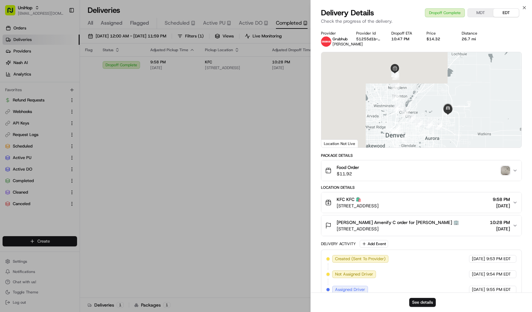  What do you see at coordinates (326, 42) in the screenshot?
I see `img: 5e692f75ce7d37001a5d71f1` at bounding box center [326, 42].